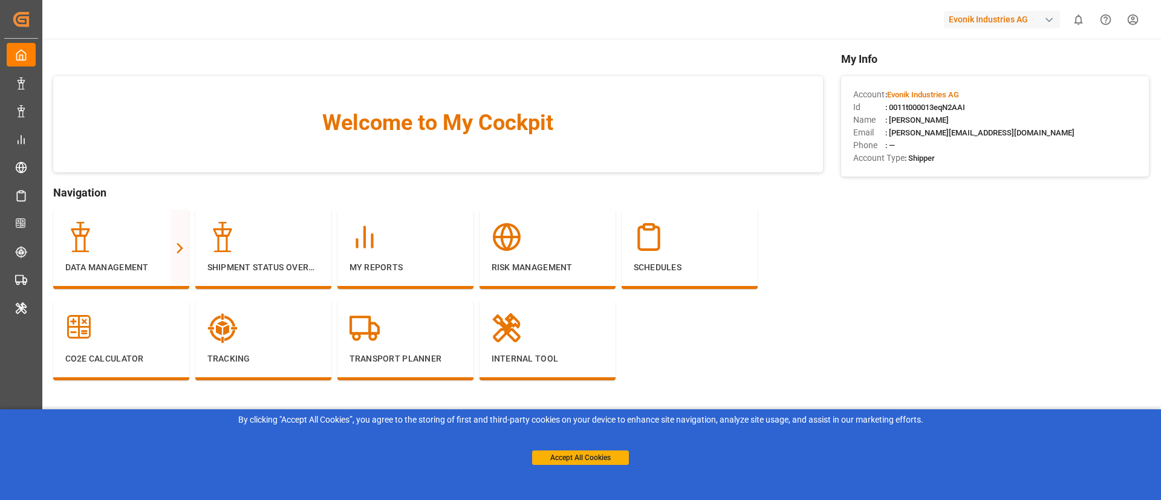 The height and width of the screenshot is (500, 1161). I want to click on button: Help Center, so click(1105, 19).